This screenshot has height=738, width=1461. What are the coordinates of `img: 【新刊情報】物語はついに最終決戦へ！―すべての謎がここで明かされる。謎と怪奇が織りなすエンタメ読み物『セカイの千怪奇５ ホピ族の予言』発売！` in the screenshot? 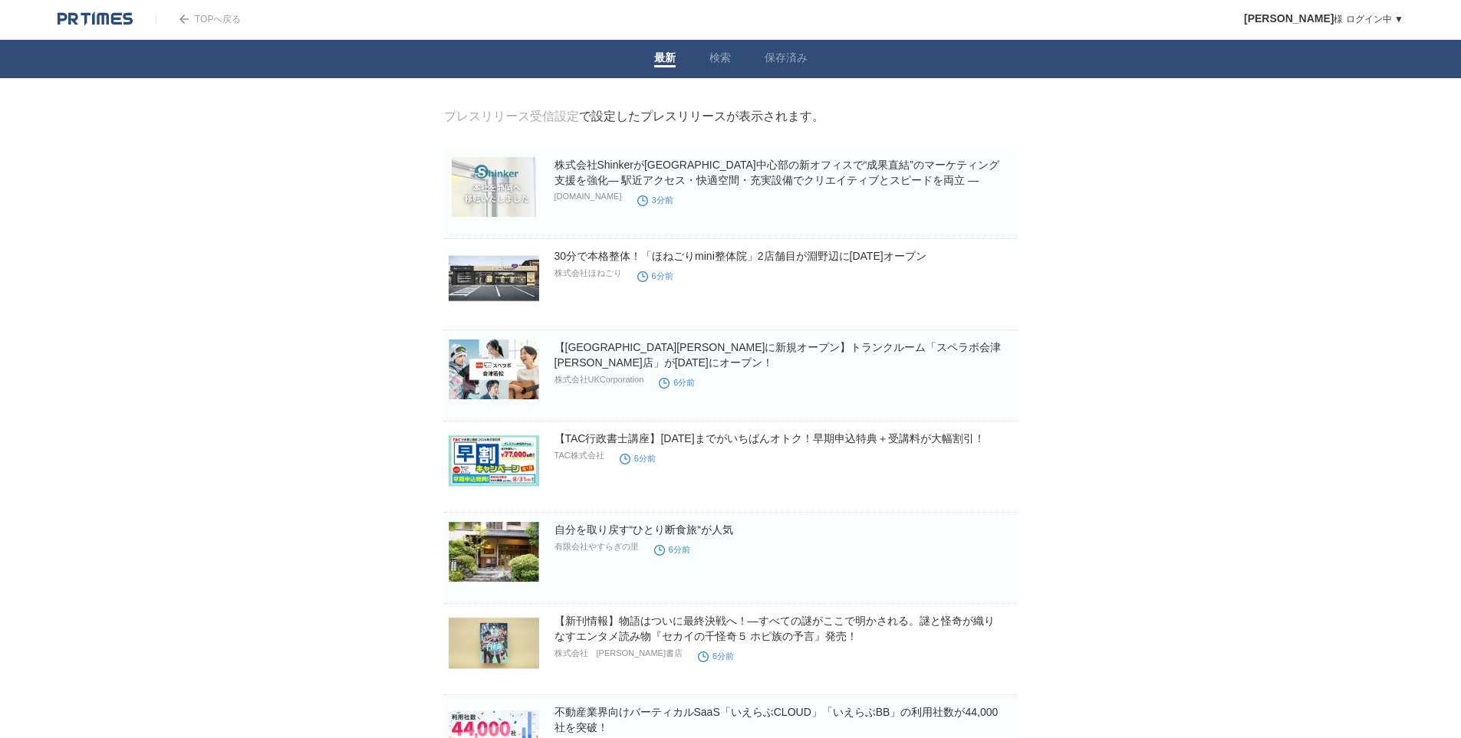 It's located at (494, 643).